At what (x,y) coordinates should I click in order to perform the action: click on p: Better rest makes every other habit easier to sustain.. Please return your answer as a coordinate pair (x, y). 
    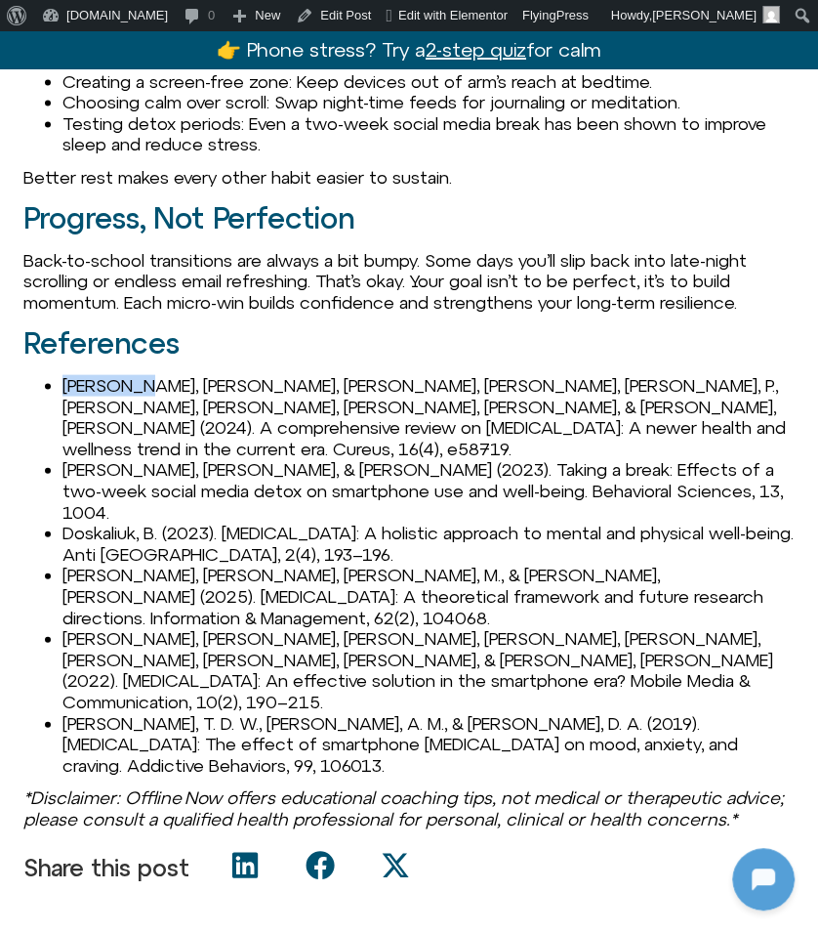
    Looking at the image, I should click on (409, 178).